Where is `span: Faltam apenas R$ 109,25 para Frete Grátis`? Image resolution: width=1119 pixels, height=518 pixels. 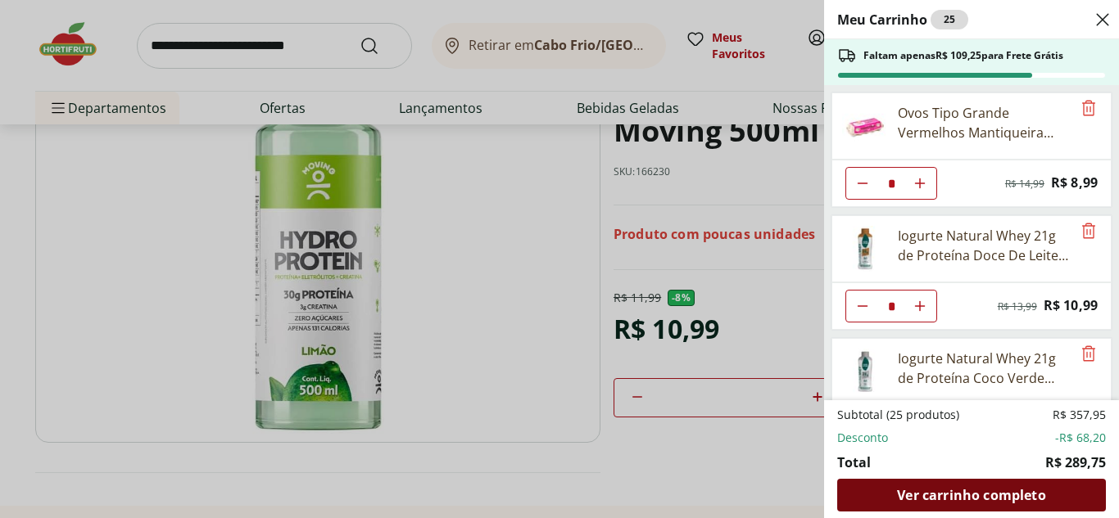 span: Faltam apenas R$ 109,25 para Frete Grátis is located at coordinates (963, 56).